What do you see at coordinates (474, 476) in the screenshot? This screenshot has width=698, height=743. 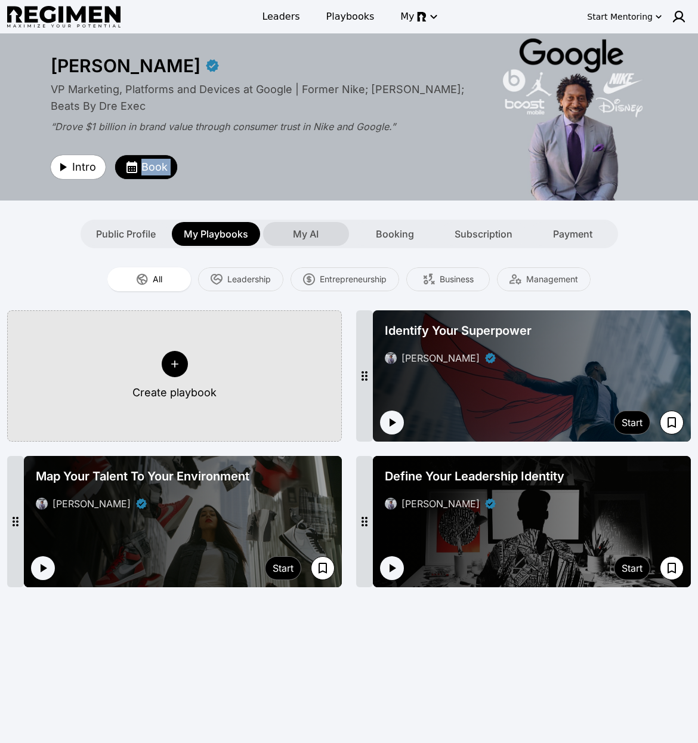 I see `span: Define Your Leadership Identity` at bounding box center [474, 476].